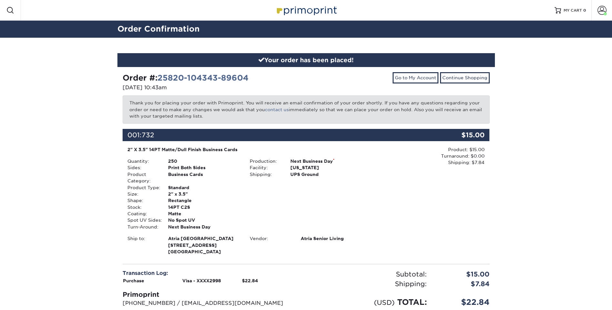  What do you see at coordinates (143, 188) in the screenshot?
I see `div: Product Type:` at bounding box center [143, 188].